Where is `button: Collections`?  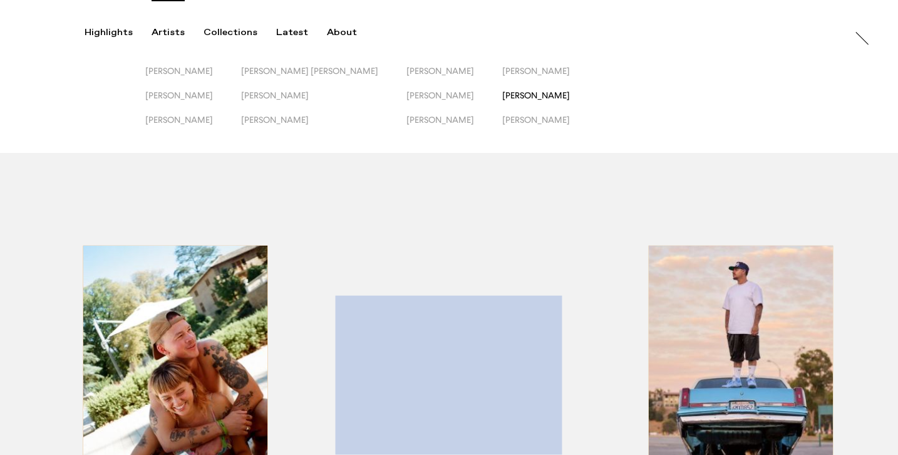
button: Collections is located at coordinates (240, 33).